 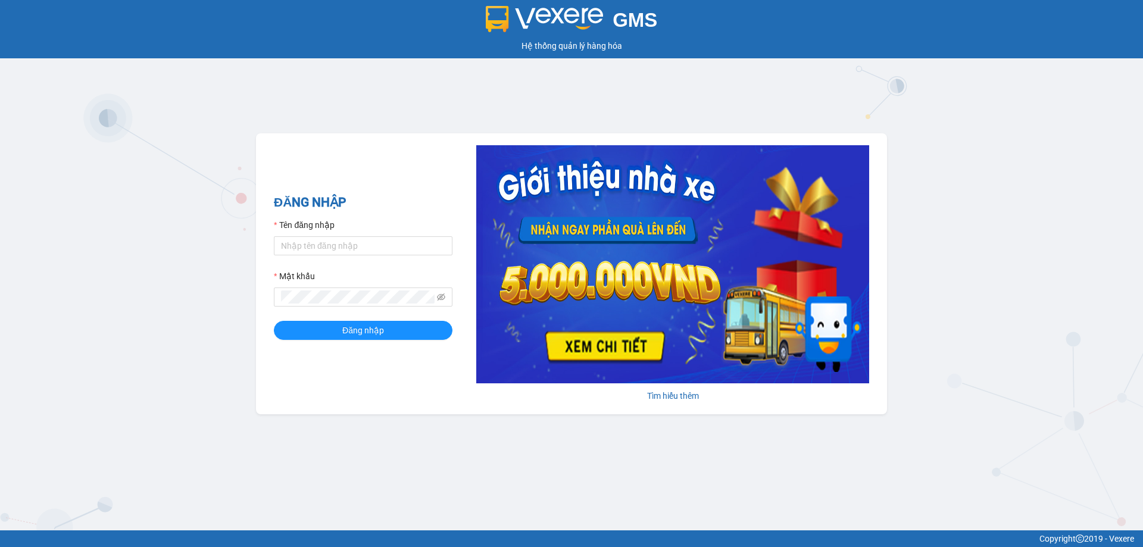 What do you see at coordinates (363, 330) in the screenshot?
I see `button: Đăng nhập` at bounding box center [363, 330].